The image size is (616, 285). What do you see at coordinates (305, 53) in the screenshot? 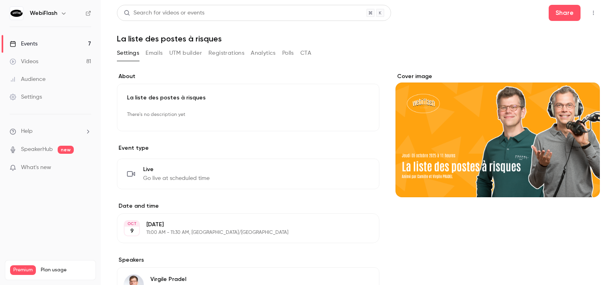
I see `button: CTA` at bounding box center [305, 53].